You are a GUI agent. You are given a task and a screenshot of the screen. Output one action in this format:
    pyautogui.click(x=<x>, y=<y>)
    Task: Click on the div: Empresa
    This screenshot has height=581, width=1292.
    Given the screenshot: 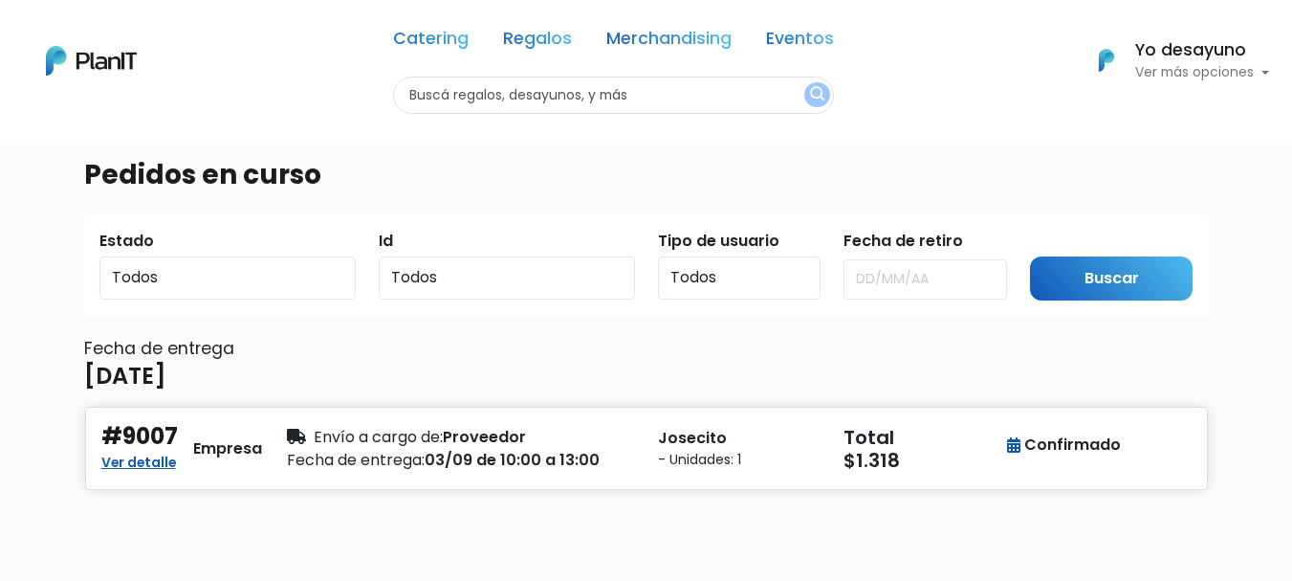 What is the action you would take?
    pyautogui.click(x=228, y=449)
    